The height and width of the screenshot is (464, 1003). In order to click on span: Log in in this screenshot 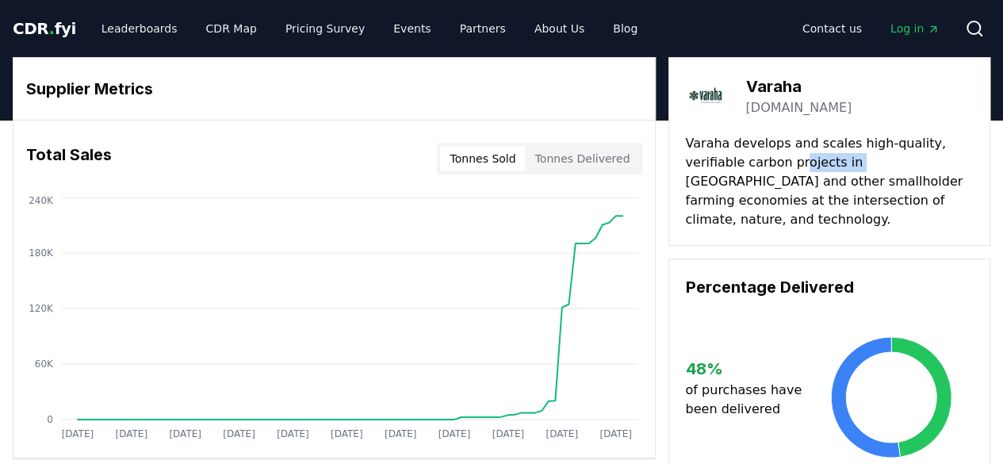, I will do `click(915, 29)`.